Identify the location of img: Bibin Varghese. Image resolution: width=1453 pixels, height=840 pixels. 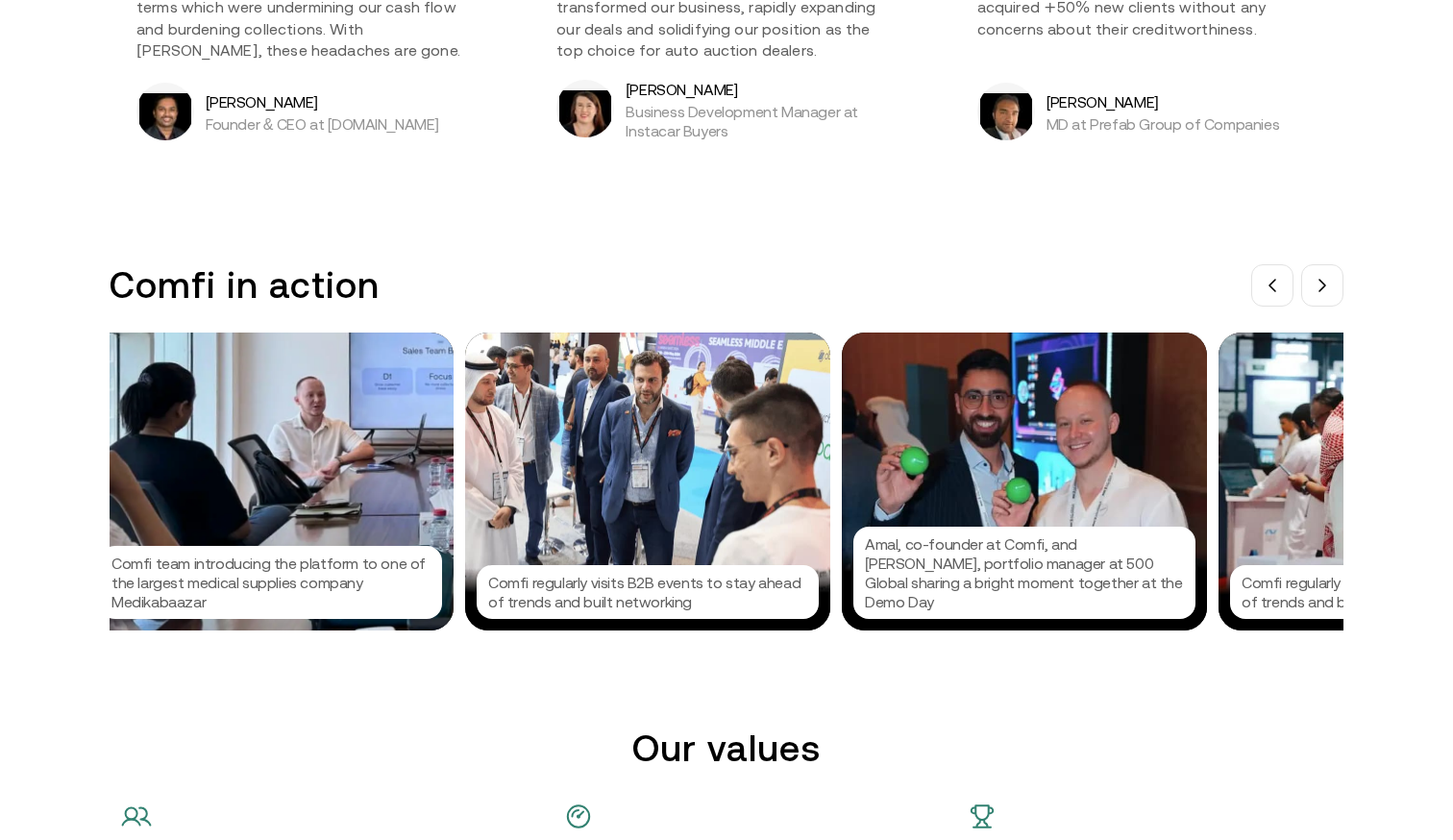
(165, 116).